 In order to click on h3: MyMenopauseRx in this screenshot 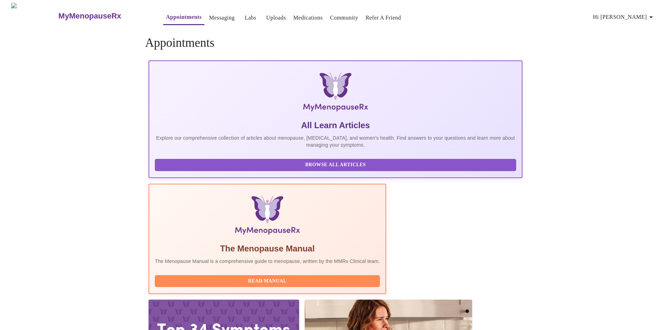, I will do `click(90, 16)`.